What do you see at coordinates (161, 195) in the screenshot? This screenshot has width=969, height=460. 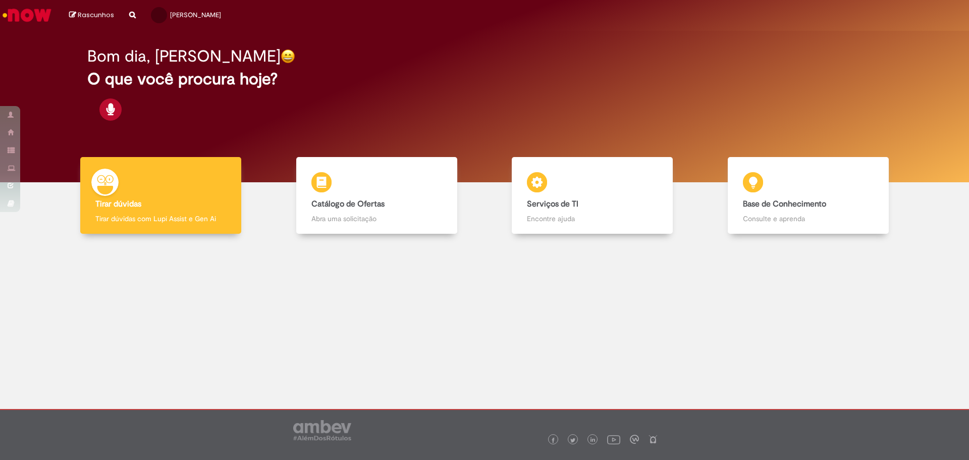 I see `a: Tirar dúvidas Tirar dúvidas com Lupi Assist e Gen Ai` at bounding box center [161, 195].